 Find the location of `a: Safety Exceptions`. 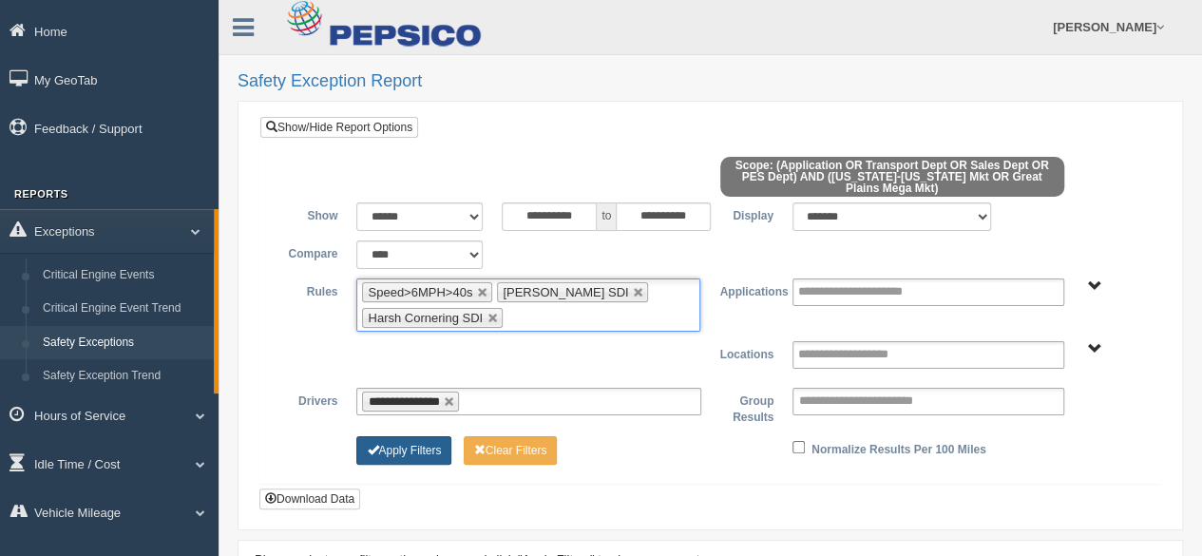

a: Safety Exceptions is located at coordinates (123, 343).